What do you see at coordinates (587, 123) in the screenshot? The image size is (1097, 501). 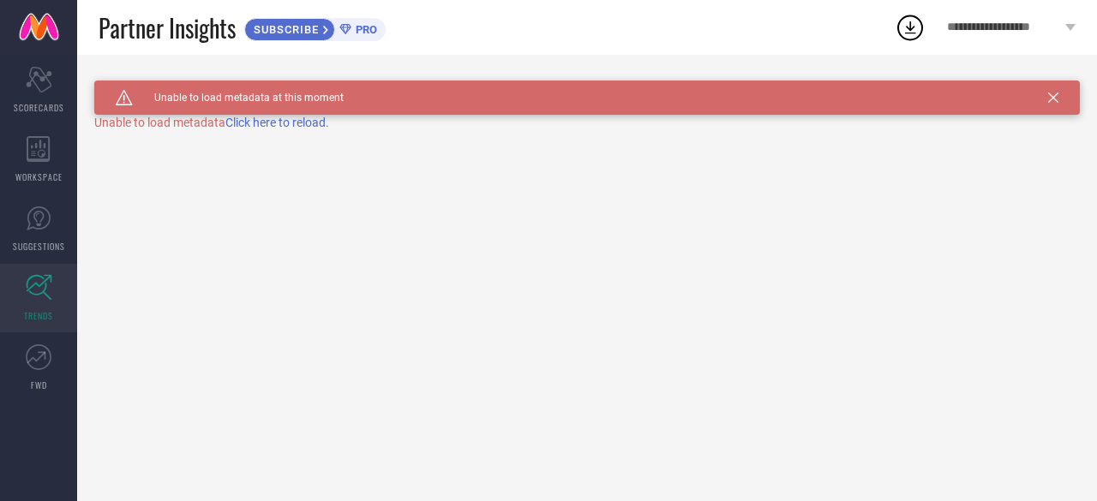 I see `div: Unable to load metadata` at bounding box center [587, 123].